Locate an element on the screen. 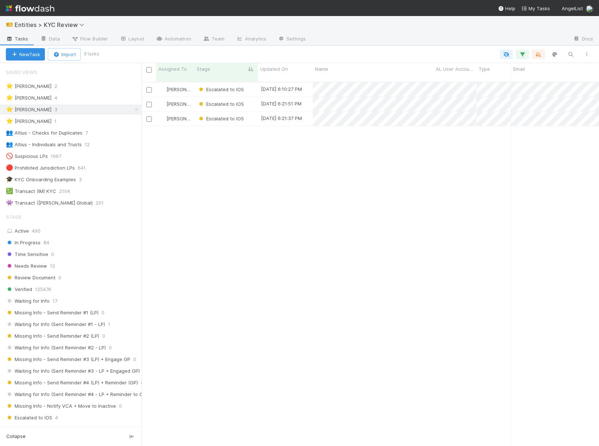 The height and width of the screenshot is (446, 599). span: Tasks is located at coordinates (17, 39).